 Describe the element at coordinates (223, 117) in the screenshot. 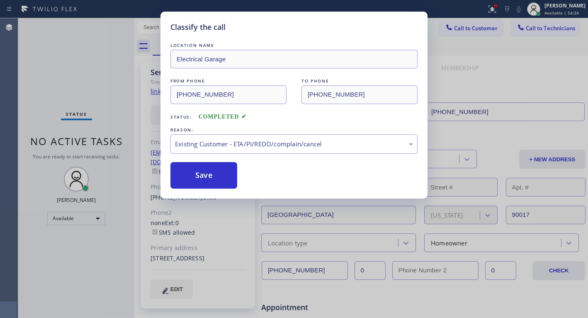

I see `span: COMPLETED` at that location.